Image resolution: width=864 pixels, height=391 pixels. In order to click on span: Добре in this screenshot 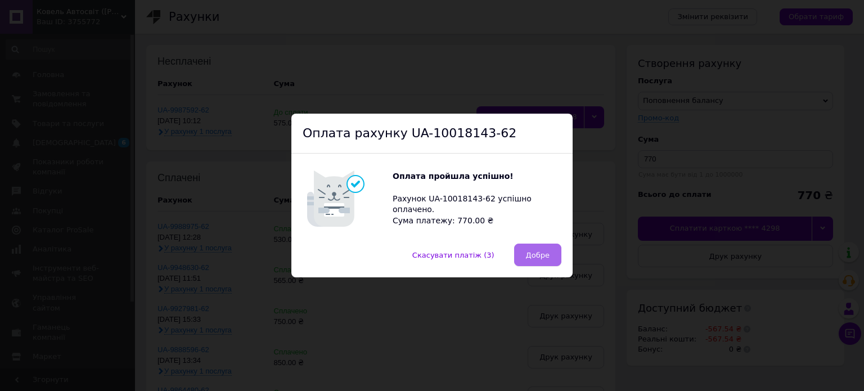, I will do `click(538, 255)`.